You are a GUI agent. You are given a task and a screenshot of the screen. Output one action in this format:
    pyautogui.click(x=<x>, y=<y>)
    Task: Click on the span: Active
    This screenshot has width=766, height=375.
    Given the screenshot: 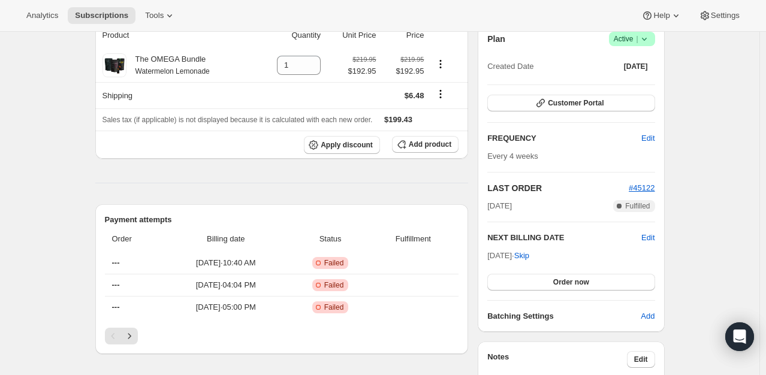 What is the action you would take?
    pyautogui.click(x=632, y=39)
    